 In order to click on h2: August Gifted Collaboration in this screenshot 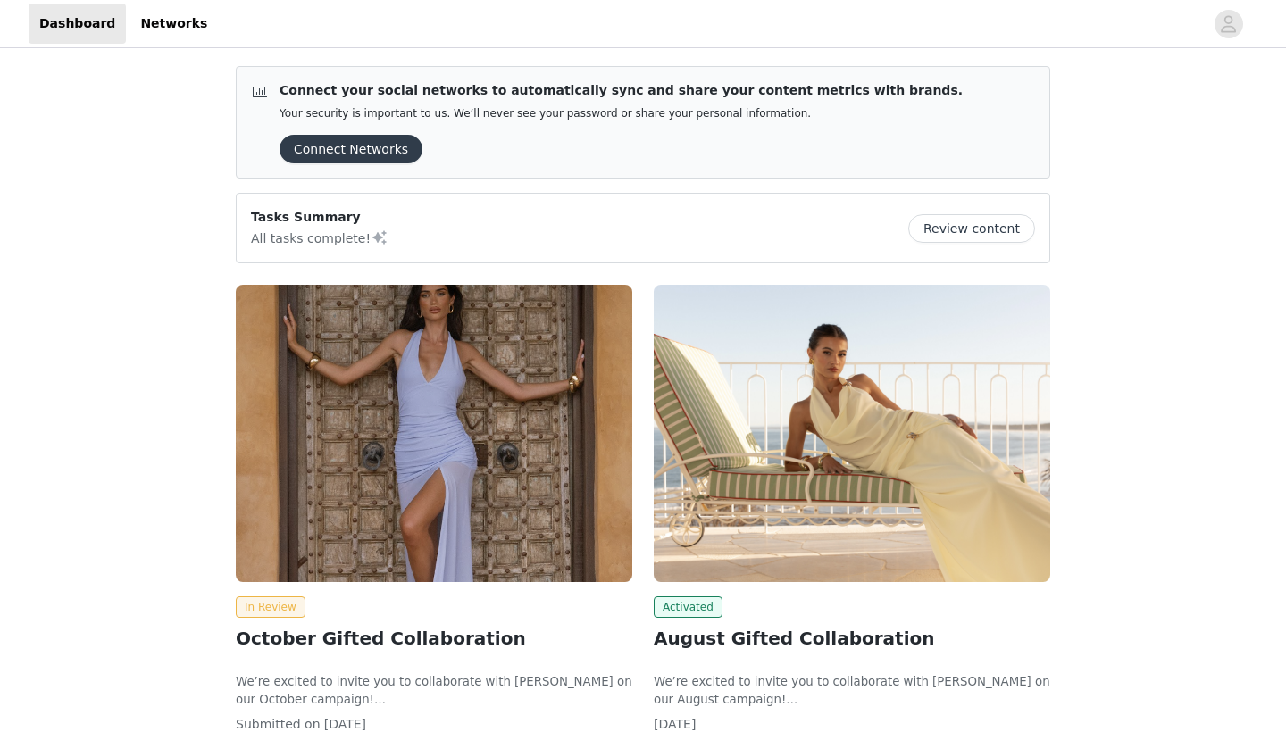, I will do `click(852, 638)`.